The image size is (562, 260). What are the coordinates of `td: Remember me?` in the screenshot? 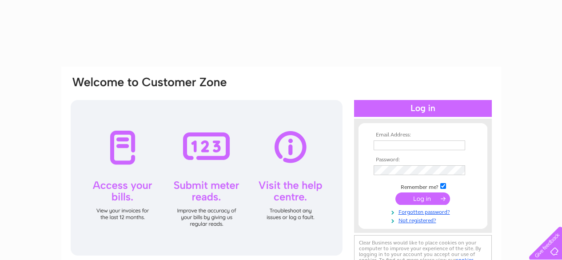 It's located at (423, 186).